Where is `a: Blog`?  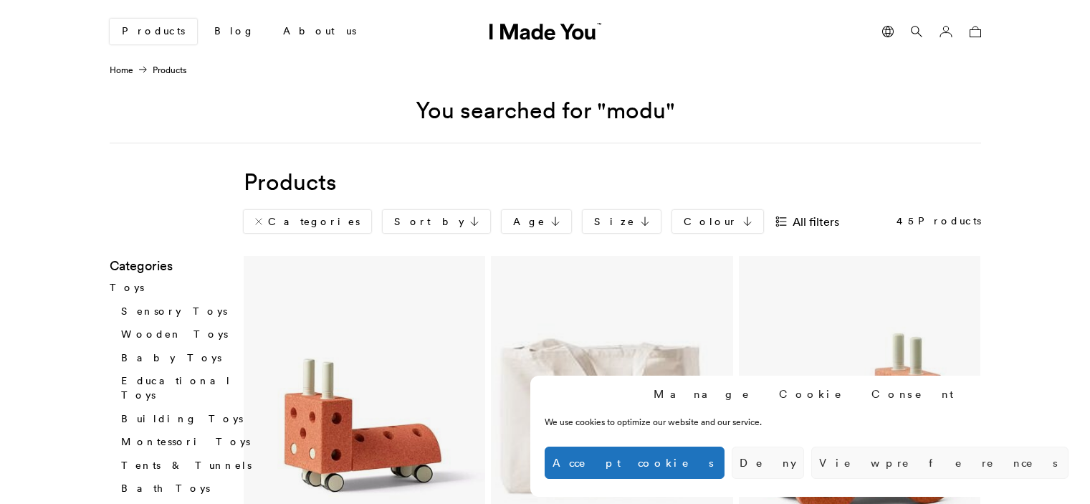
a: Blog is located at coordinates (234, 32).